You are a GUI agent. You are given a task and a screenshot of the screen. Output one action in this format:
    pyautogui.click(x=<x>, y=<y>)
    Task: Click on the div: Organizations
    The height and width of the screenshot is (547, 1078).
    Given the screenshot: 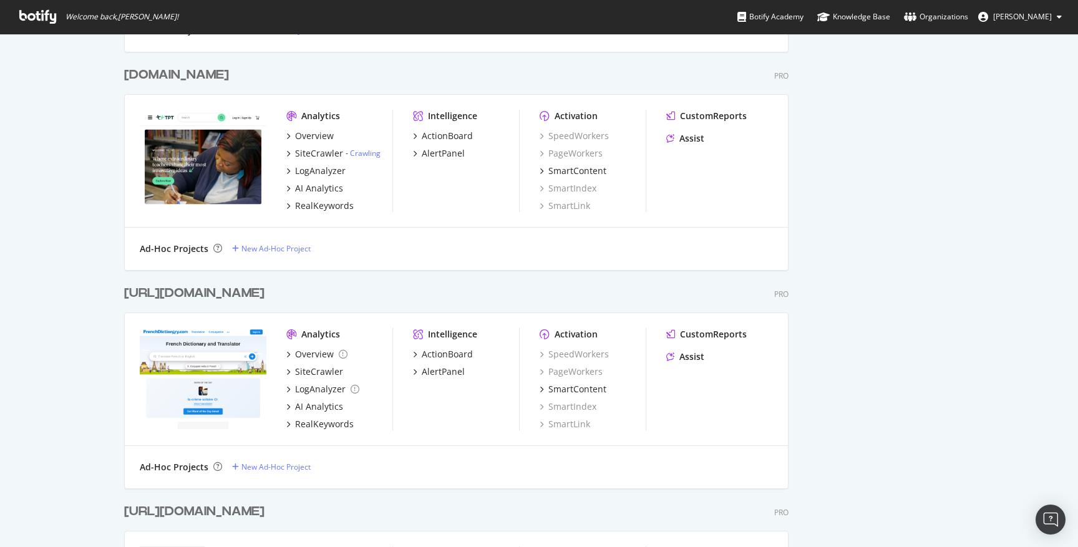 What is the action you would take?
    pyautogui.click(x=935, y=17)
    